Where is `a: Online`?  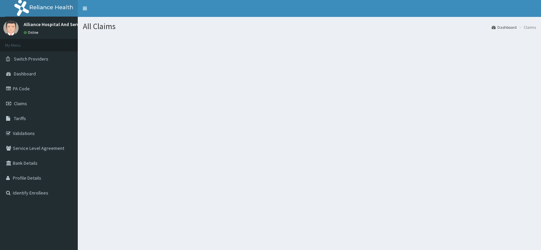 a: Online is located at coordinates (32, 32).